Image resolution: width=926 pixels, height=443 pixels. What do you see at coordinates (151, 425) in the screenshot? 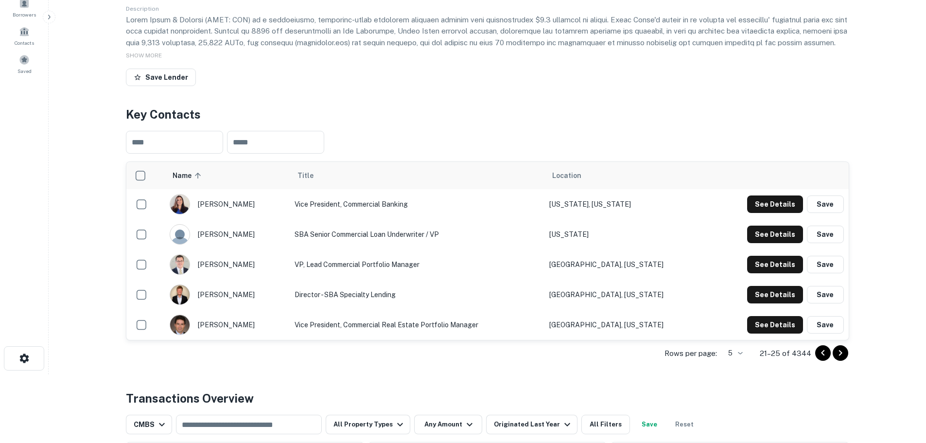
I see `div: CMBS` at bounding box center [151, 425].